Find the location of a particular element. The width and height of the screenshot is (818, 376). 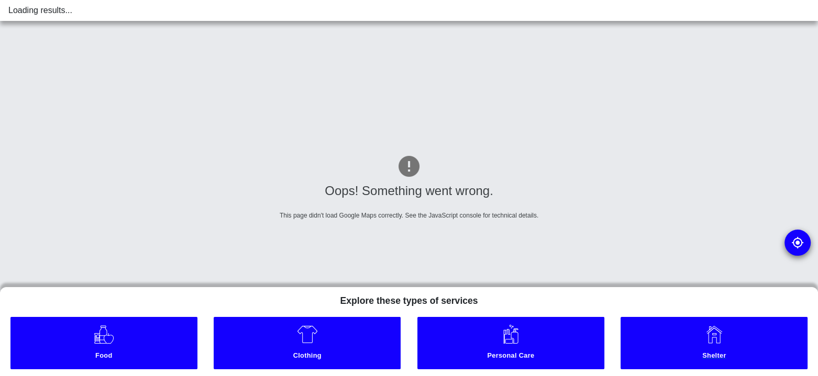

small: Clothing is located at coordinates (307, 357).